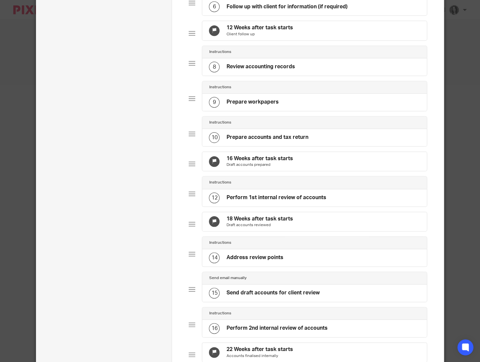 This screenshot has width=480, height=362. I want to click on div: 8, so click(214, 67).